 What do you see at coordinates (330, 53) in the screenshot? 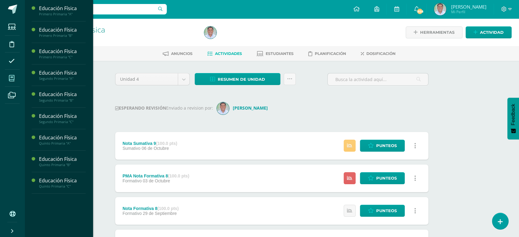
I see `span: Planificación` at bounding box center [330, 53].